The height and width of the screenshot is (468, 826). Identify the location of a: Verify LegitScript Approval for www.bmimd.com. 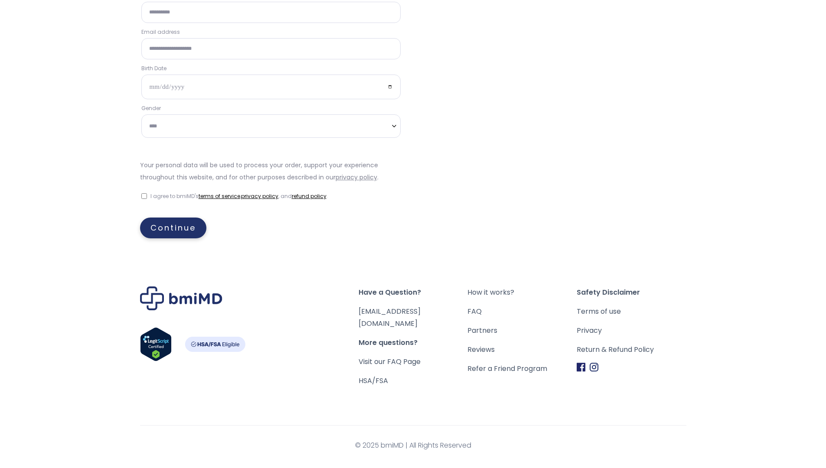
(156, 346).